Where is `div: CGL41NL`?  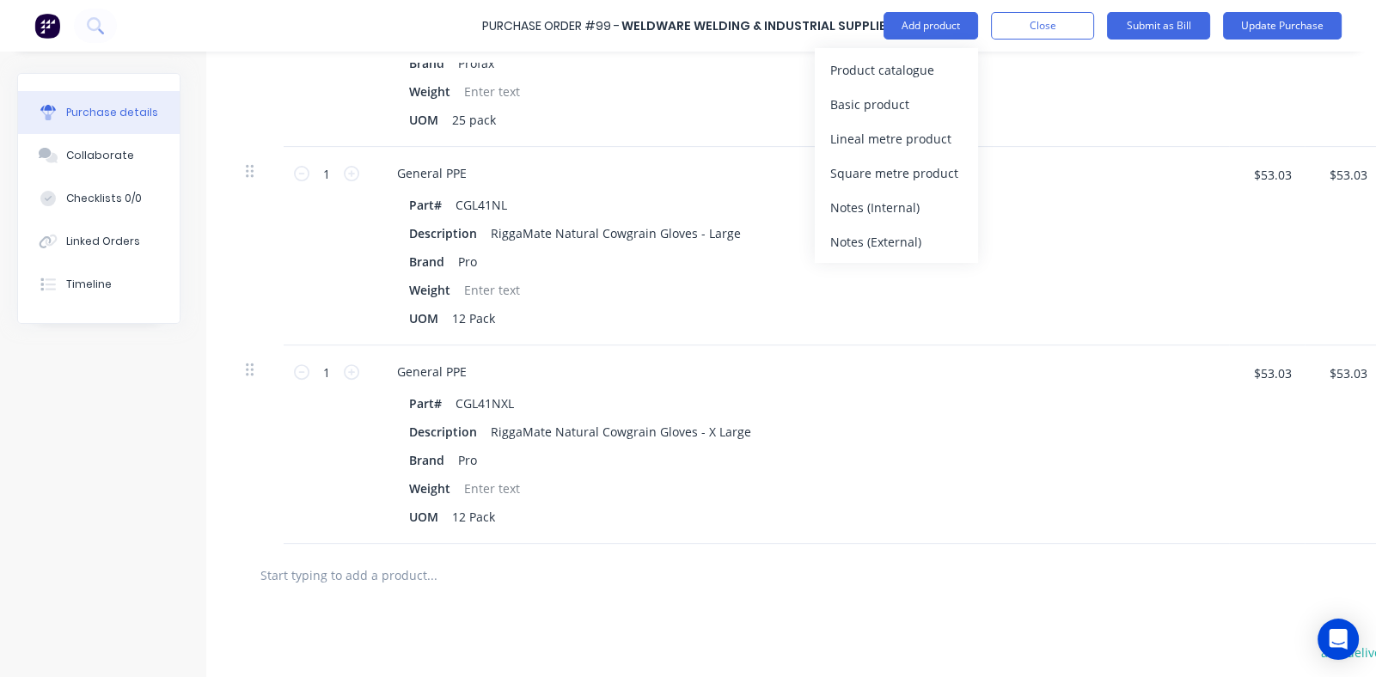 div: CGL41NL is located at coordinates (481, 205).